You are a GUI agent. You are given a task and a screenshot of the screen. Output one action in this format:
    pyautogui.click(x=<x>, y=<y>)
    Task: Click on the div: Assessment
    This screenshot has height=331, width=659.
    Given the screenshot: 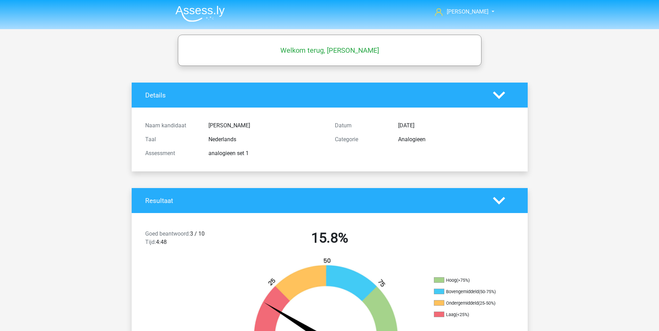 What is the action you would take?
    pyautogui.click(x=172, y=154)
    